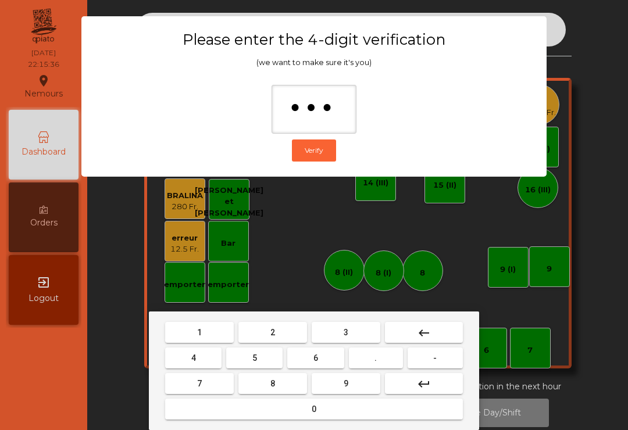 The height and width of the screenshot is (430, 628). What do you see at coordinates (273, 384) in the screenshot?
I see `span: 8` at bounding box center [273, 384].